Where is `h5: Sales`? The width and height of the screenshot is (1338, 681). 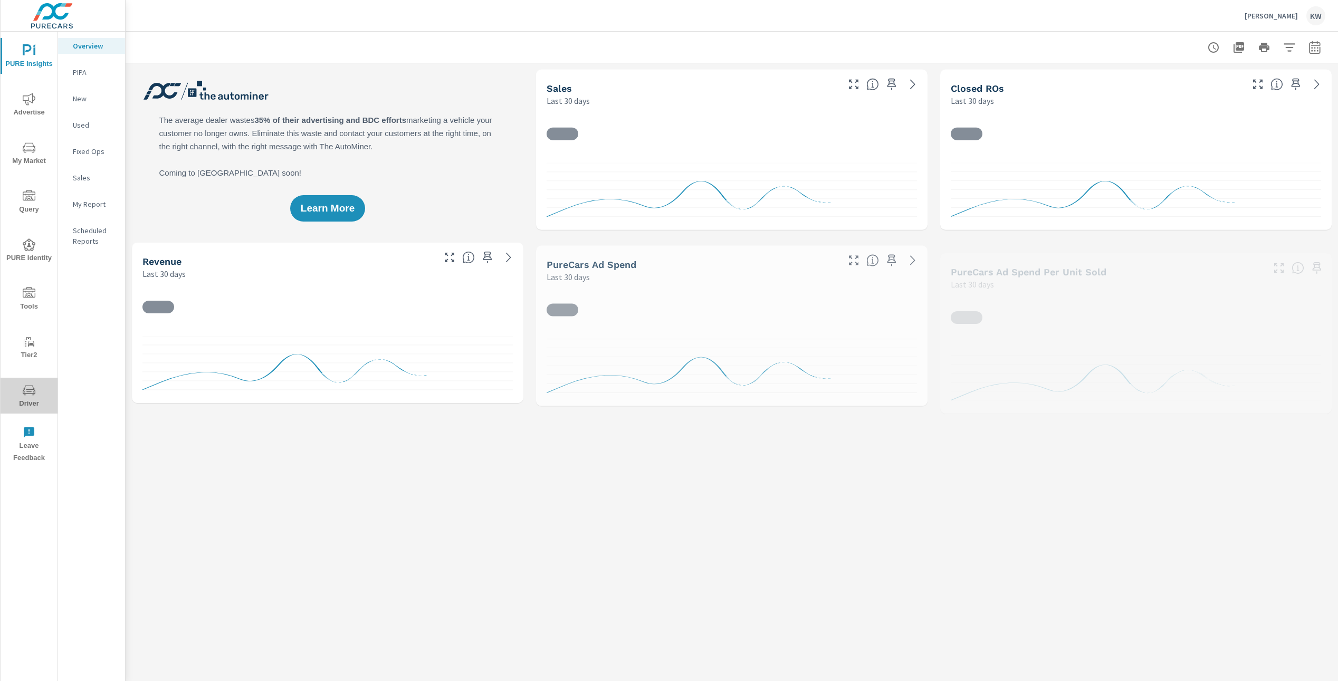
h5: Sales is located at coordinates (559, 88).